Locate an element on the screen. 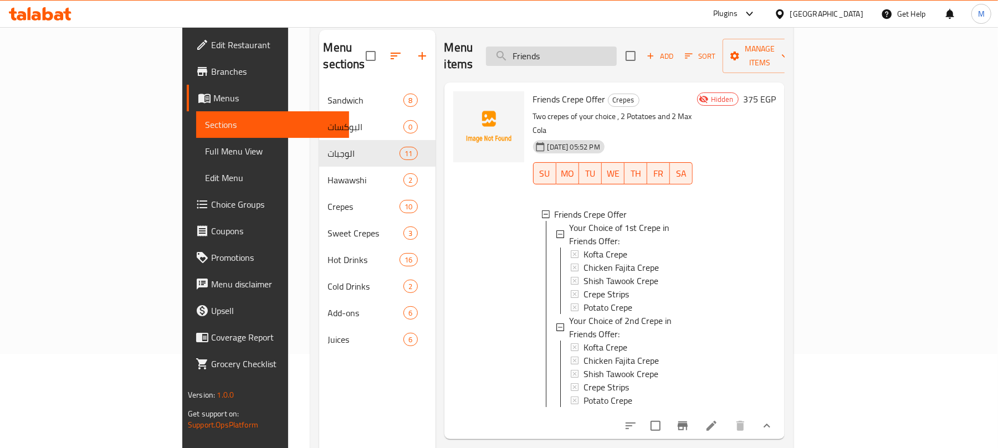 The image size is (998, 448). span: Friends Crepe Offer is located at coordinates (591, 215).